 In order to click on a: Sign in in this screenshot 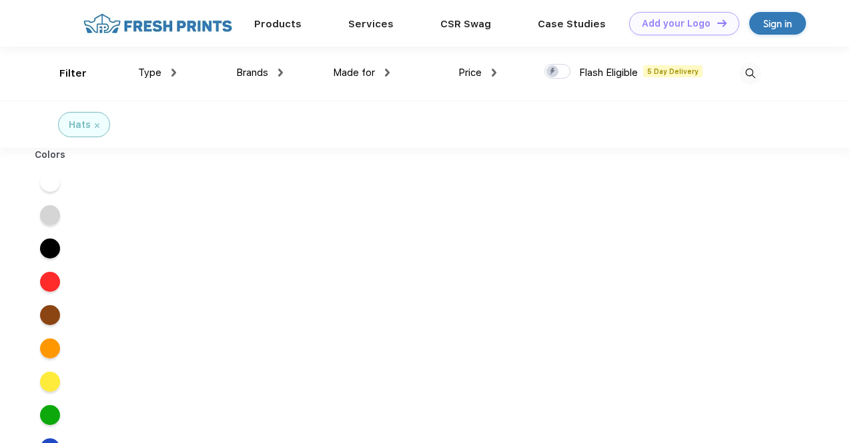, I will do `click(777, 23)`.